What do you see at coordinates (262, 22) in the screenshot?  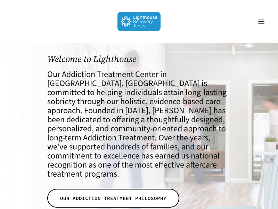 I see `a: Navigation Menu` at bounding box center [262, 22].